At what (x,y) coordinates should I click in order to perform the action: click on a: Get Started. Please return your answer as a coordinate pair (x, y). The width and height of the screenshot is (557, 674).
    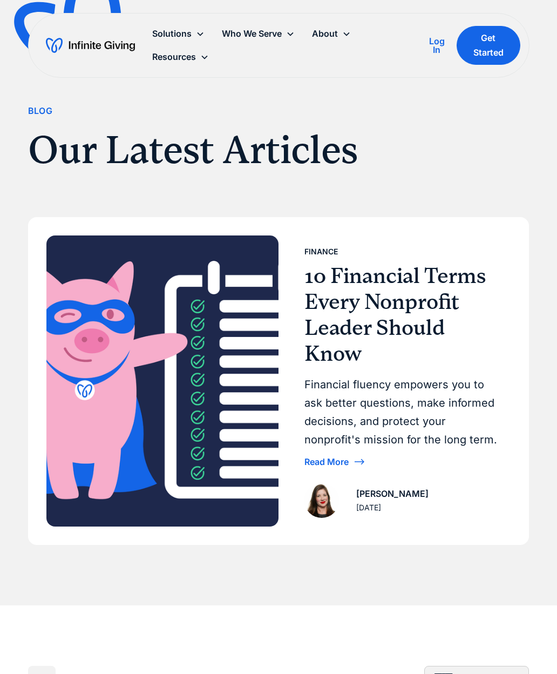
    Looking at the image, I should click on (488, 45).